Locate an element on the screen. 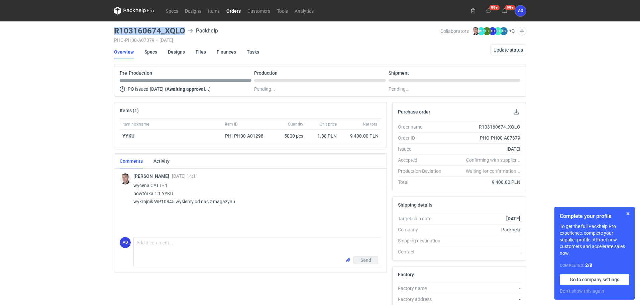 The height and width of the screenshot is (305, 640). div: Maciej Sikora is located at coordinates (125, 179).